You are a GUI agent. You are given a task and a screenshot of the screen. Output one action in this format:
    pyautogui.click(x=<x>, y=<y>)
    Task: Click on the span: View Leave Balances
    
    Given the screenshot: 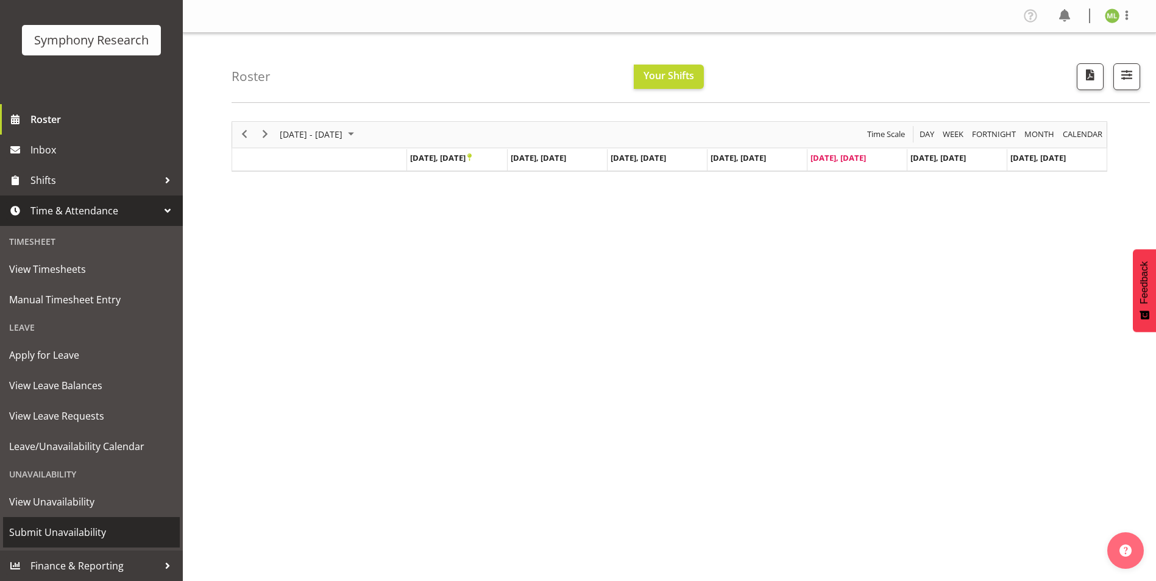 What is the action you would take?
    pyautogui.click(x=91, y=386)
    